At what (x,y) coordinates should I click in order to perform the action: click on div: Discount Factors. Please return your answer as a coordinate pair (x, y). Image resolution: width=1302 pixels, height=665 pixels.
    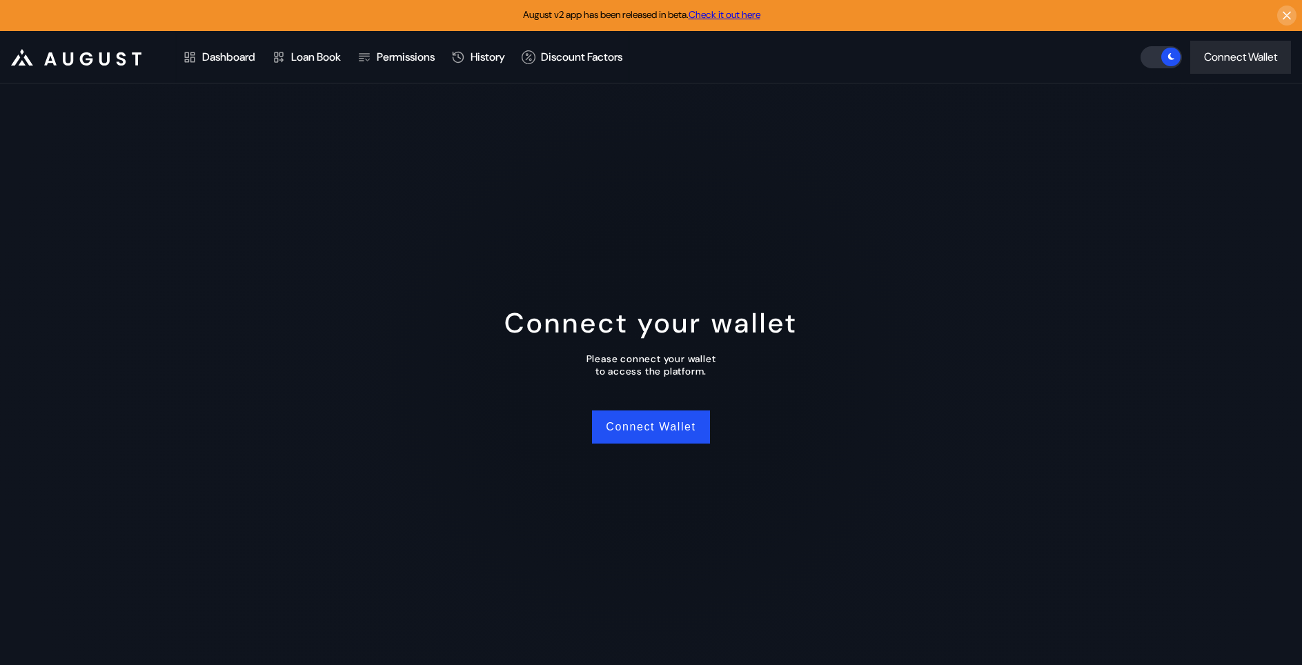
    Looking at the image, I should click on (582, 57).